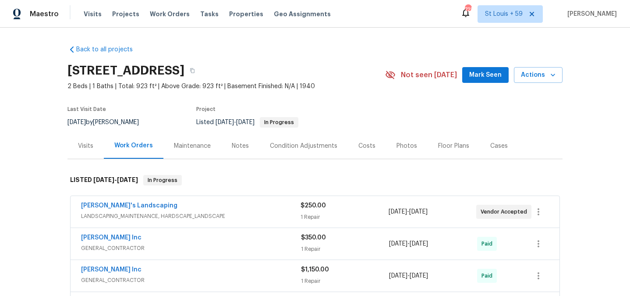  I want to click on div: Floor Plans, so click(453, 146).